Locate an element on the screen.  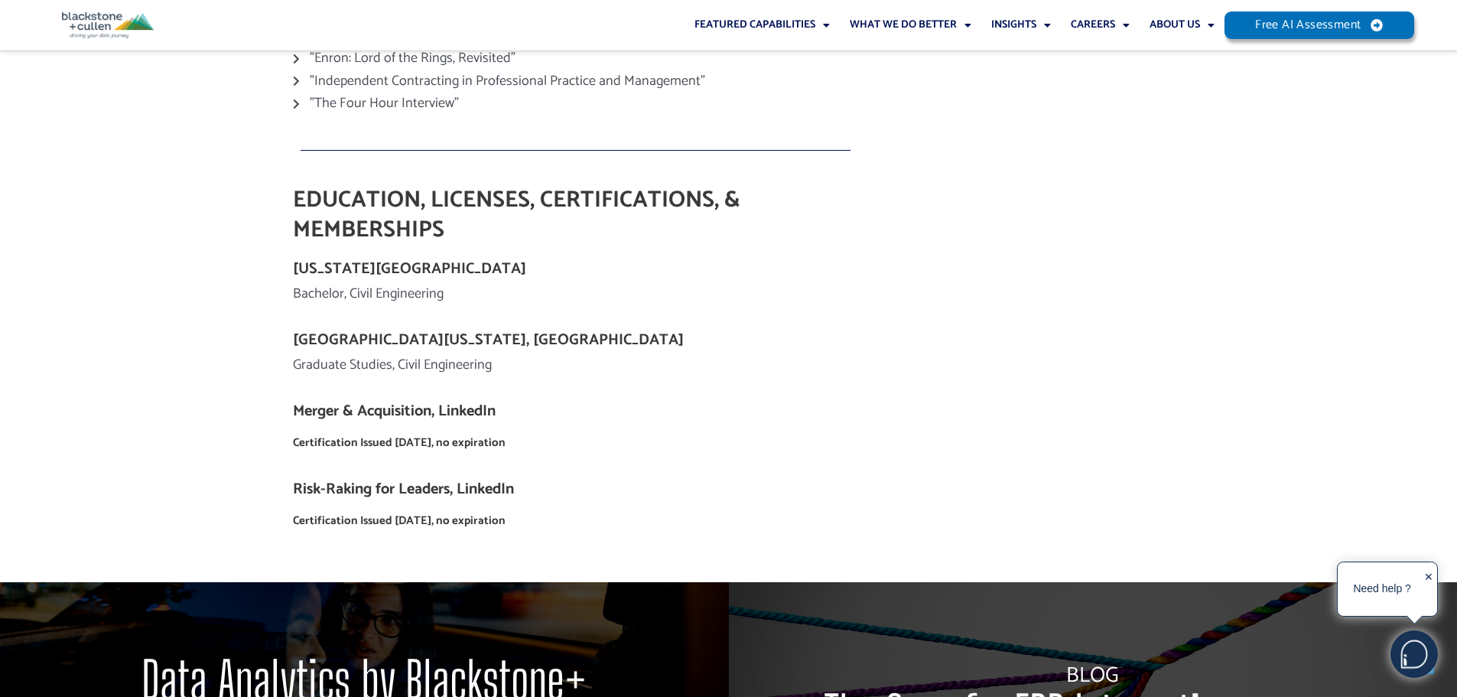
img: users%2F5SSOSaKfQqXq3cFEnIZRYMEs4ra2%2Fmedia%2Fimages%2F-Bulle%20blanche%20sans%20fond%20%2B%20ma... is located at coordinates (1414, 654).